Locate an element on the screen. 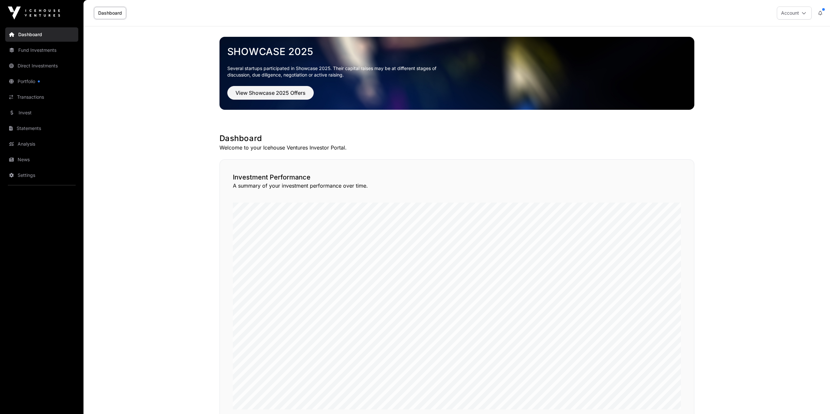 The image size is (830, 414). a: Statements is located at coordinates (42, 128).